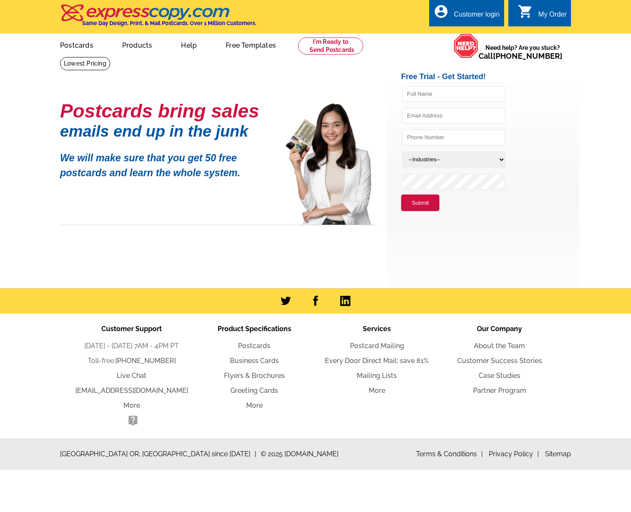 The height and width of the screenshot is (512, 631). What do you see at coordinates (169, 23) in the screenshot?
I see `h4: Same Day Design, Print, & Mail Postcards. Over 1 Million Customers.` at bounding box center [169, 23].